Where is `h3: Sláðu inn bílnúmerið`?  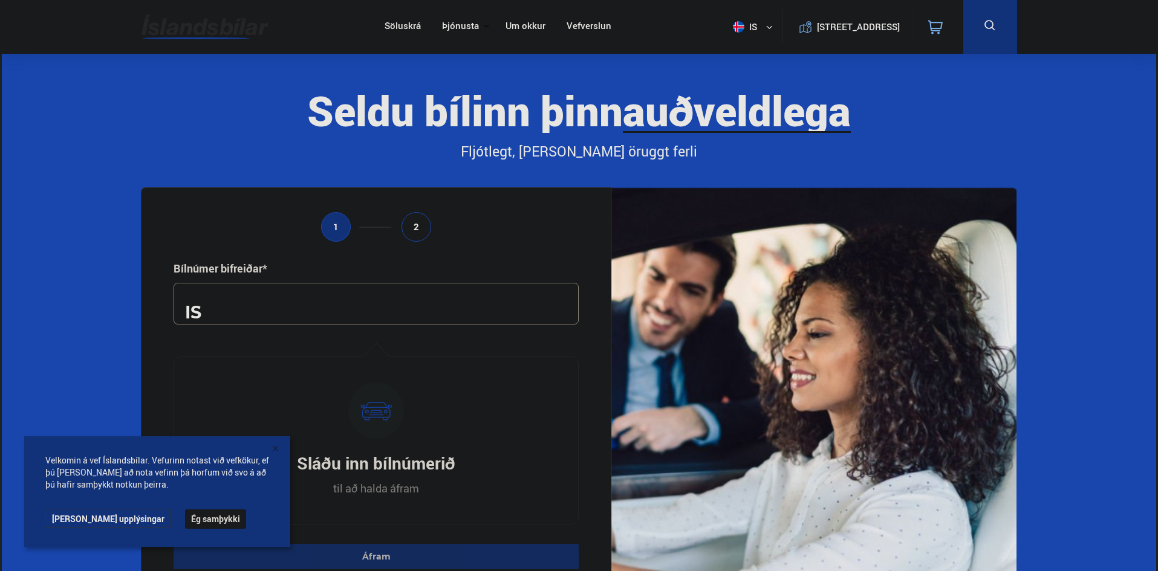
h3: Sláðu inn bílnúmerið is located at coordinates (376, 463).